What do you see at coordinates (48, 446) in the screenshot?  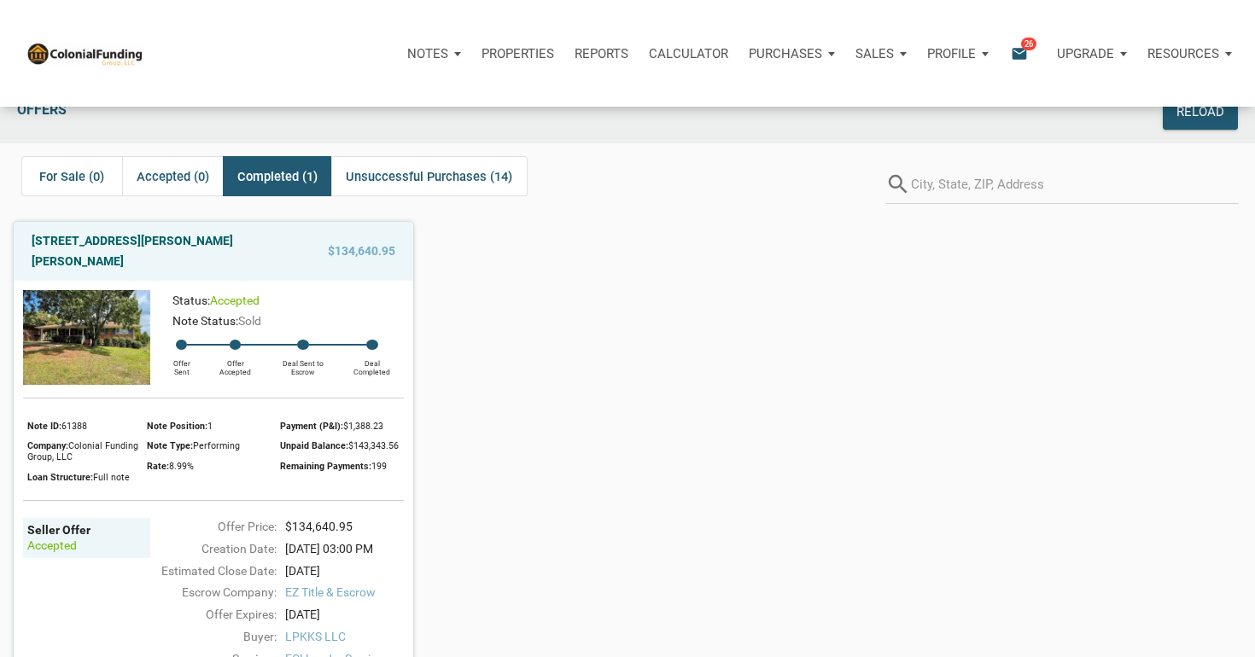 I see `span: Company:` at bounding box center [48, 446].